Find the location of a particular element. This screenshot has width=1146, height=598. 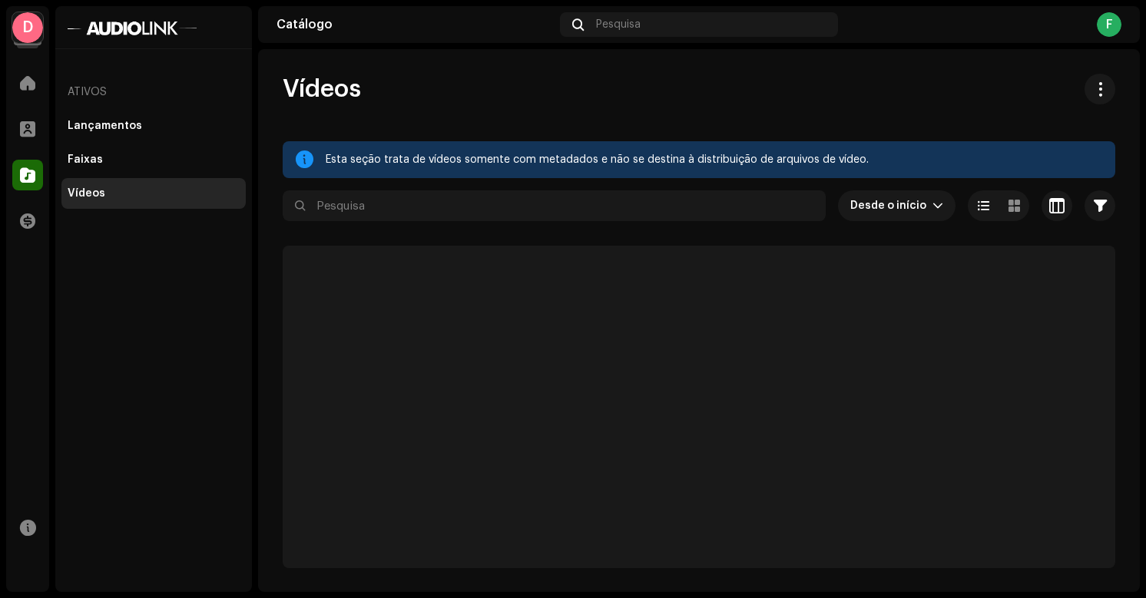

span: Vídeos is located at coordinates (322, 89).